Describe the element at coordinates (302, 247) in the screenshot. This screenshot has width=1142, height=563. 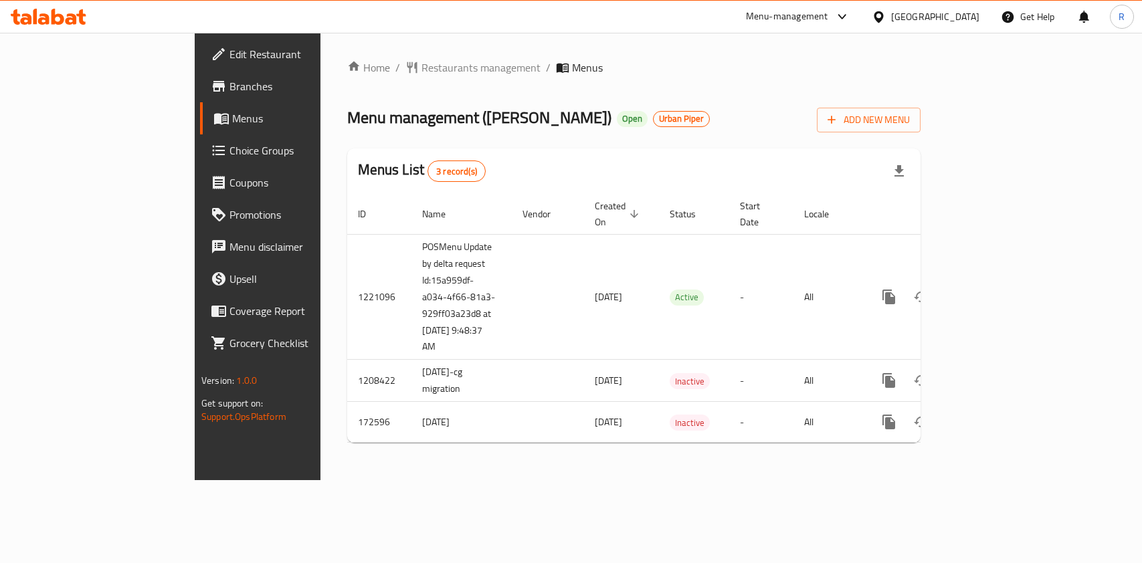
I see `span: Menu disclaimer` at that location.